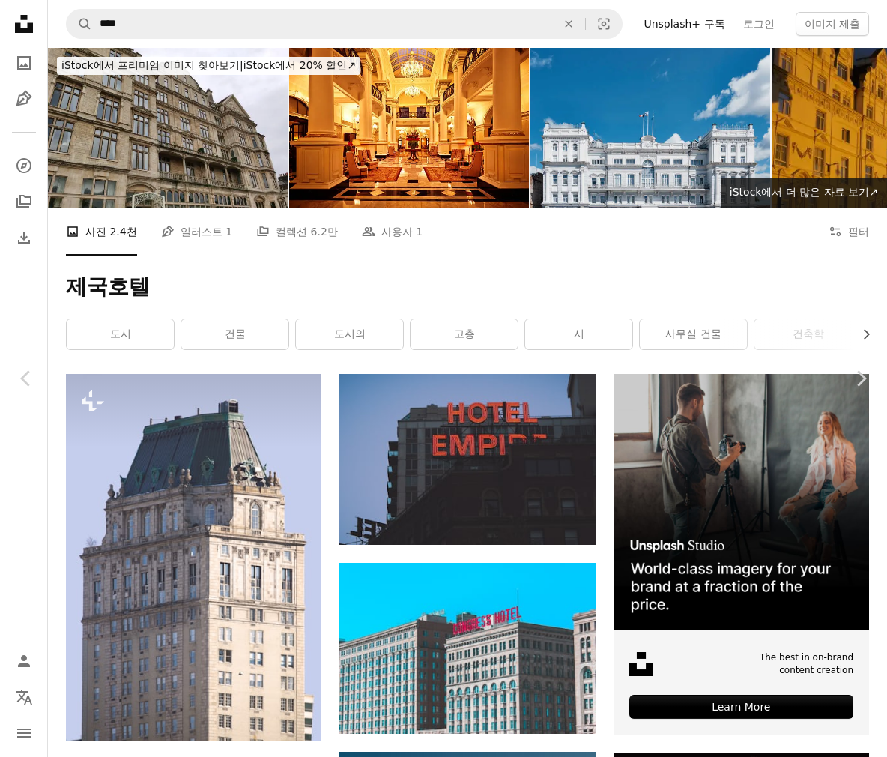 Image resolution: width=887 pixels, height=757 pixels. What do you see at coordinates (168, 127) in the screenshot?
I see `img: 바스 시티 랜드스케이프, 영국` at bounding box center [168, 127].